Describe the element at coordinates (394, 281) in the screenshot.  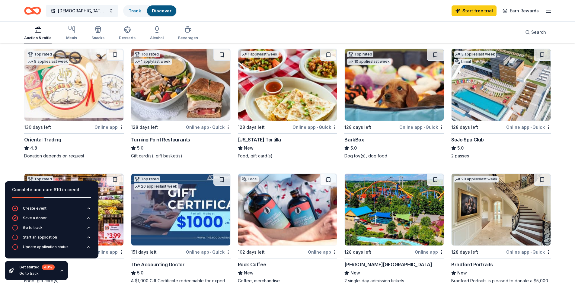
I see `div: 2 single-day admission tickets` at that location.